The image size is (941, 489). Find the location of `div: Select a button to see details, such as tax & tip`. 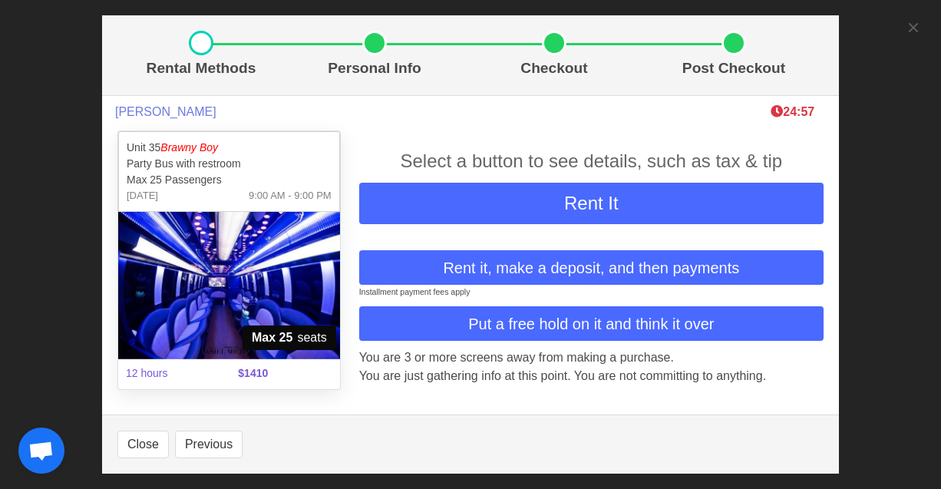

div: Select a button to see details, such as tax & tip is located at coordinates (591, 161).